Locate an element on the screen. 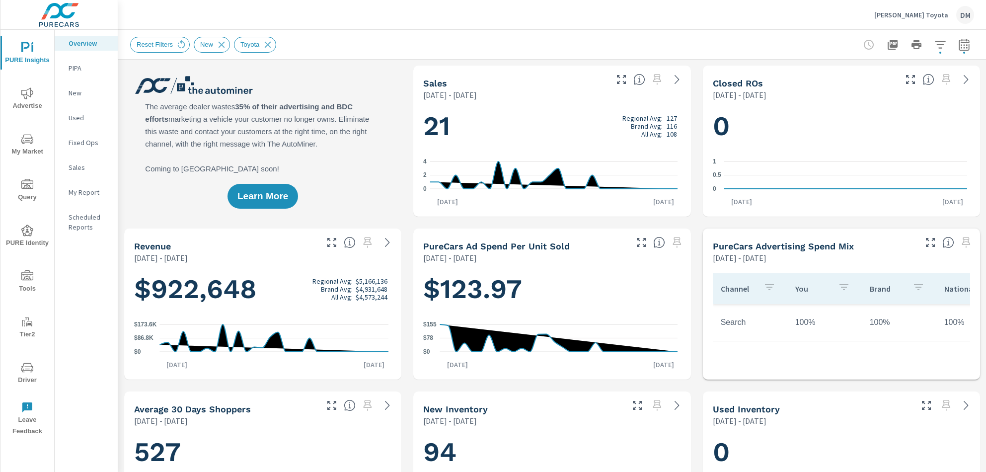 The width and height of the screenshot is (986, 472). td: Search is located at coordinates (750, 322).